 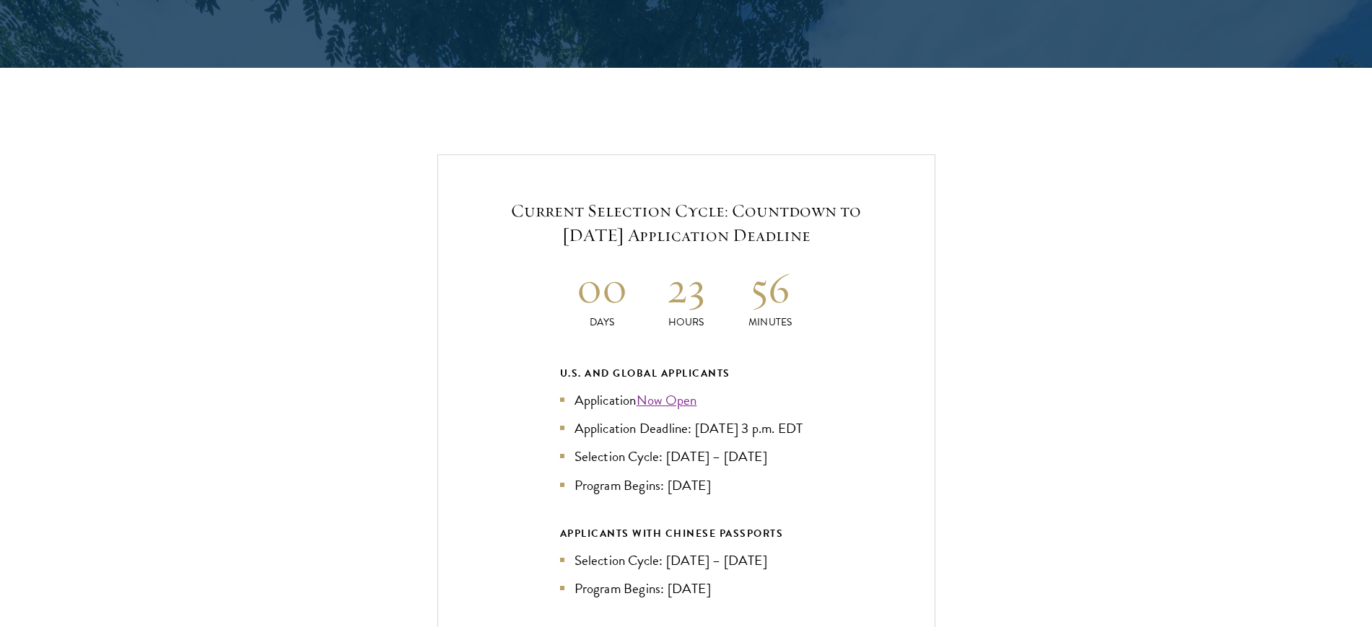 I want to click on h2: 56, so click(x=770, y=287).